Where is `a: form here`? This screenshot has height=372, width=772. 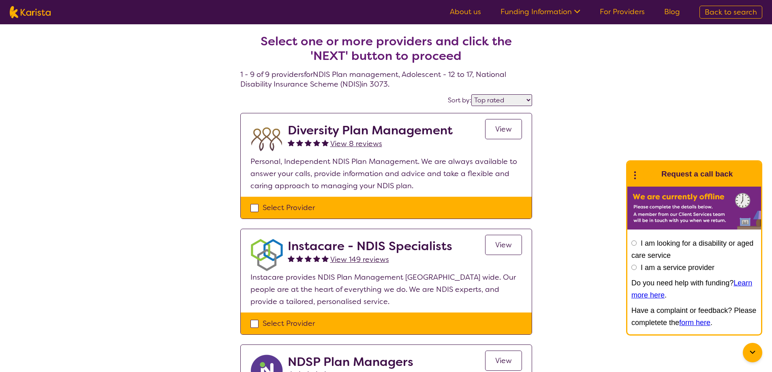 a: form here is located at coordinates (694, 323).